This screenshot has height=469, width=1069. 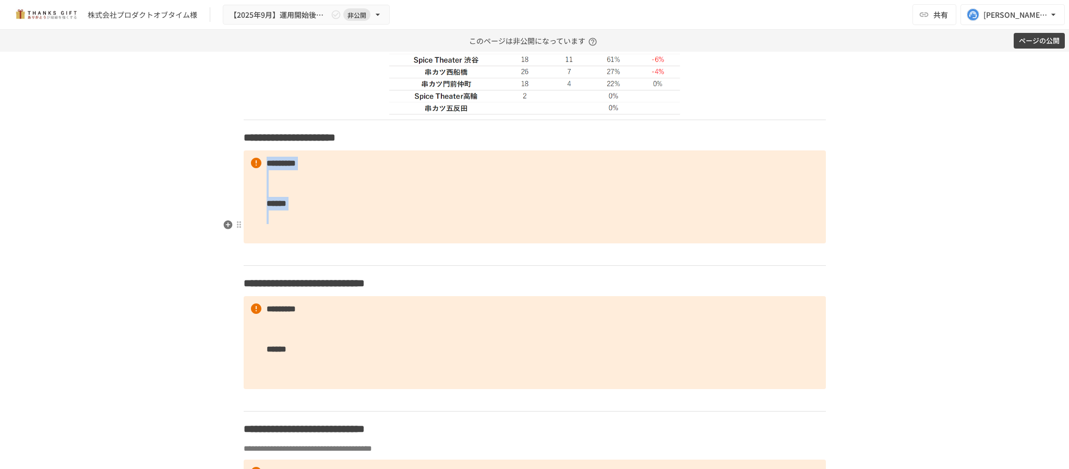 What do you see at coordinates (306, 15) in the screenshot?
I see `button: 【2025年9月】運用開始後振り返りミーティング非公開` at bounding box center [306, 15].